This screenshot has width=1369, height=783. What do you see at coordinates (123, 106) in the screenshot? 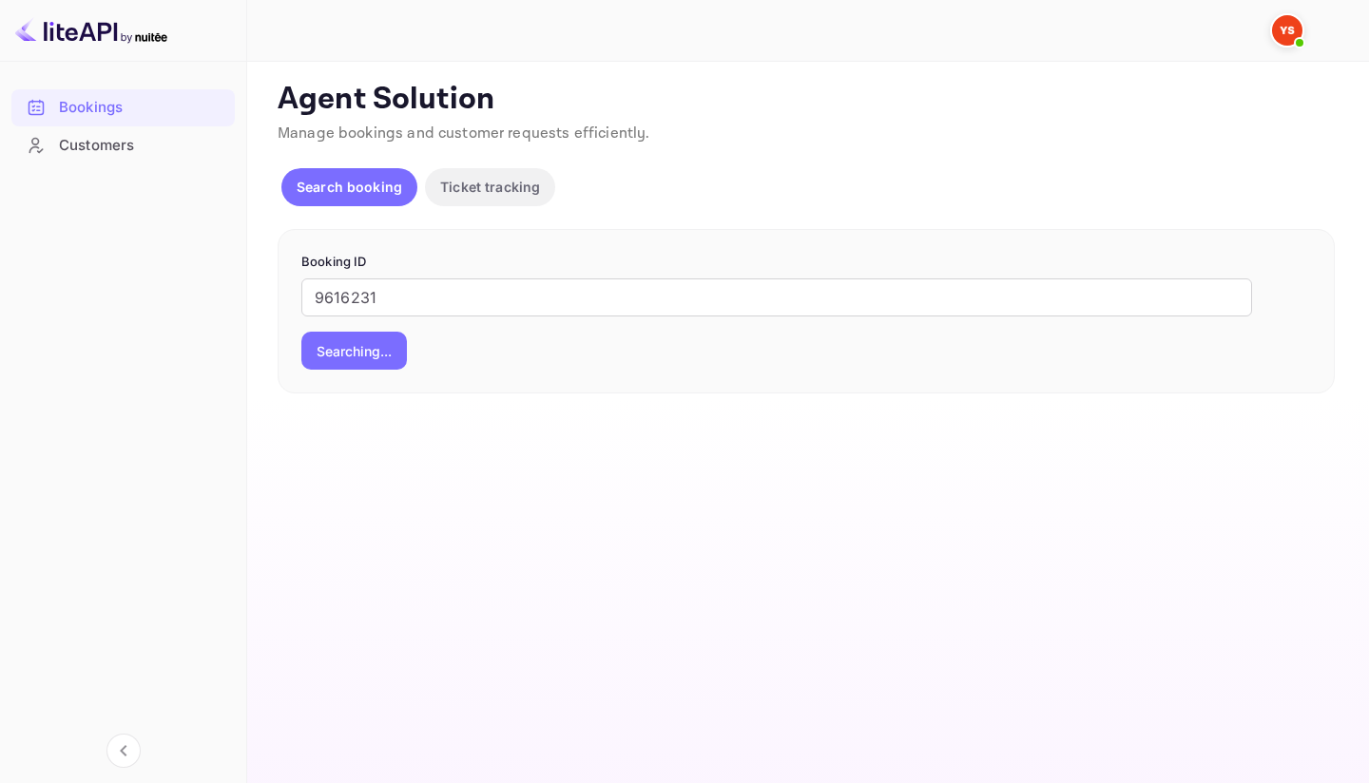
I see `a: Bookings` at bounding box center [123, 106].